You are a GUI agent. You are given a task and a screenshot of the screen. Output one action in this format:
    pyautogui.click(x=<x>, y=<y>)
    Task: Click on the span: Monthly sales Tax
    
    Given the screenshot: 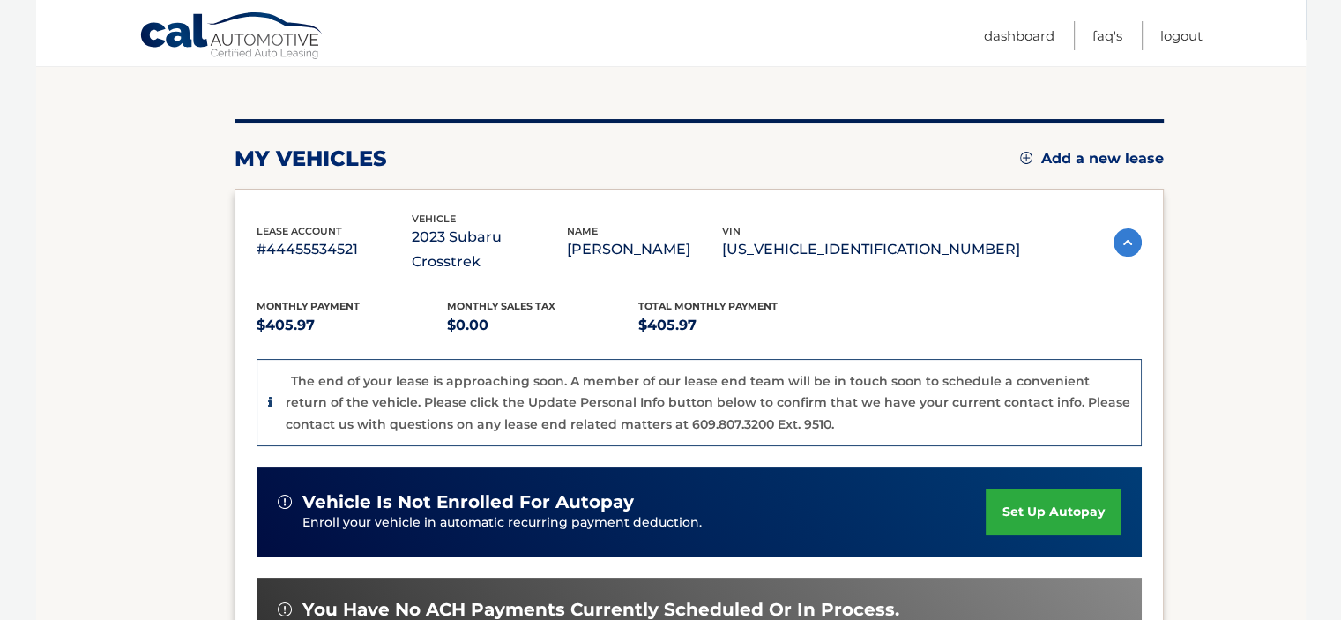 What is the action you would take?
    pyautogui.click(x=501, y=306)
    